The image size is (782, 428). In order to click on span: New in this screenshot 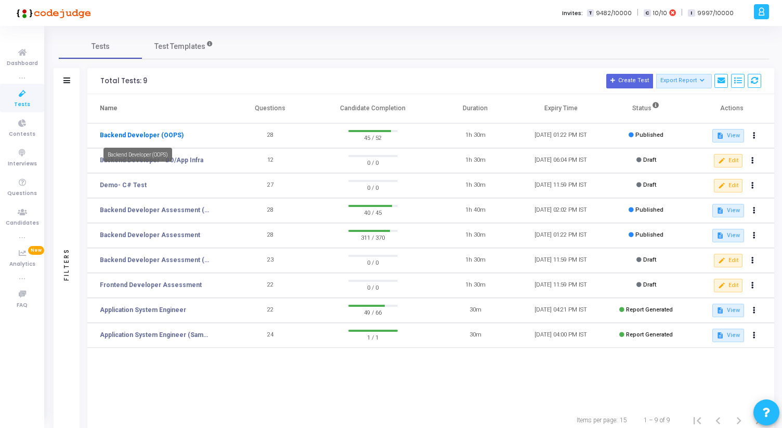, I will do `click(36, 250)`.